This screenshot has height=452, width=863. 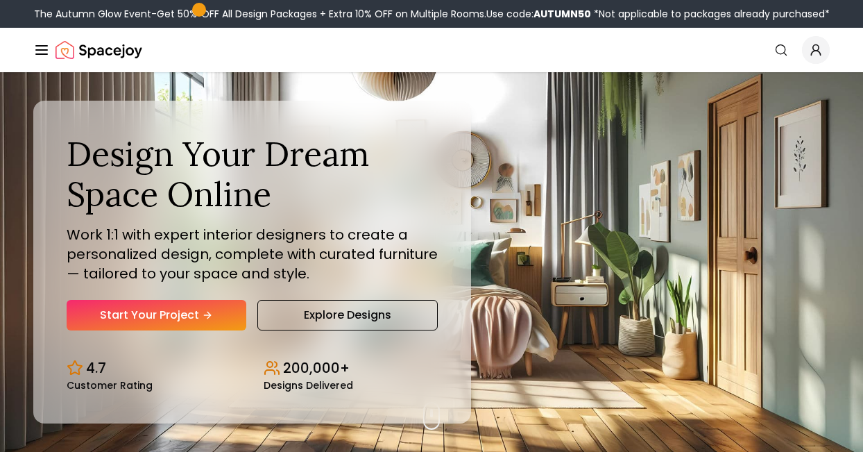 I want to click on b: AUTUMN50, so click(x=562, y=14).